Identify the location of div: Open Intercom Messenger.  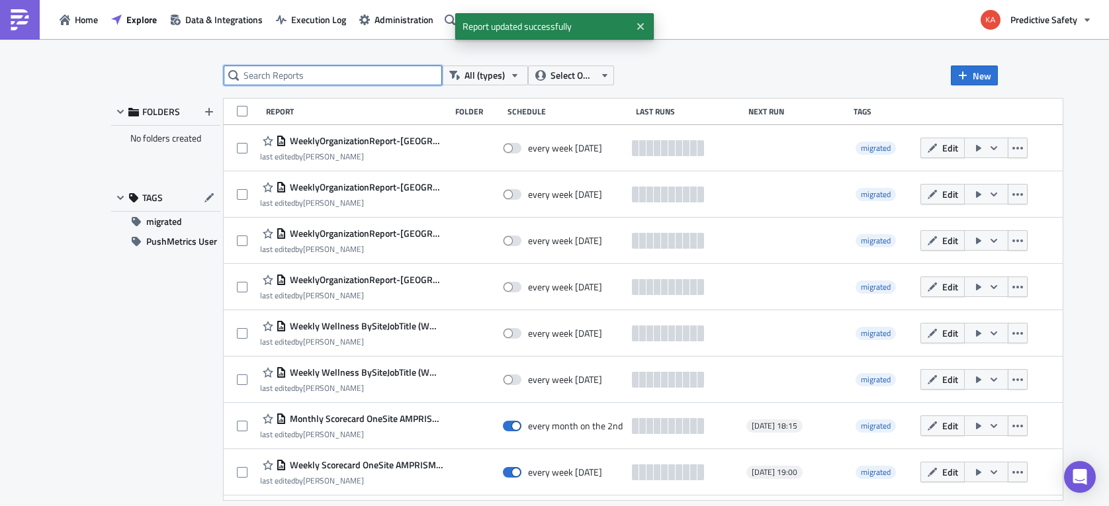
(1080, 477).